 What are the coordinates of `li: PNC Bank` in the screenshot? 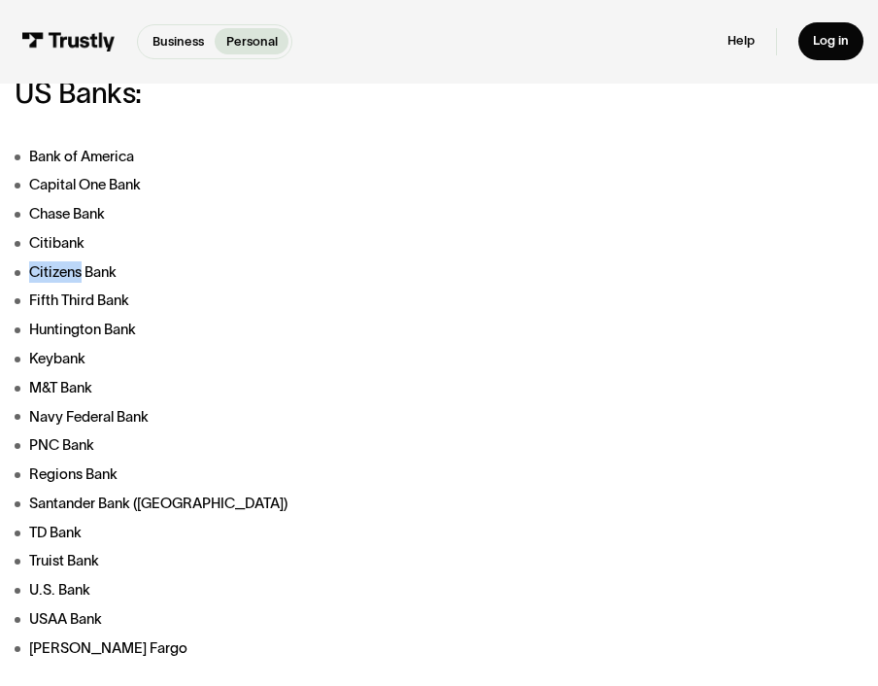 It's located at (286, 445).